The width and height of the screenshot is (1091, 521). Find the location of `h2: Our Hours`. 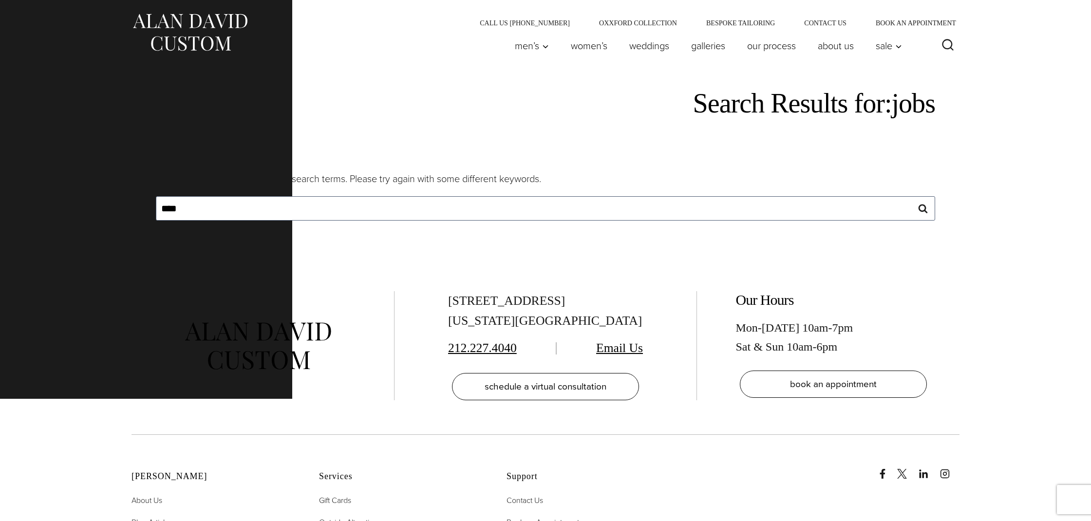

h2: Our Hours is located at coordinates (833, 300).